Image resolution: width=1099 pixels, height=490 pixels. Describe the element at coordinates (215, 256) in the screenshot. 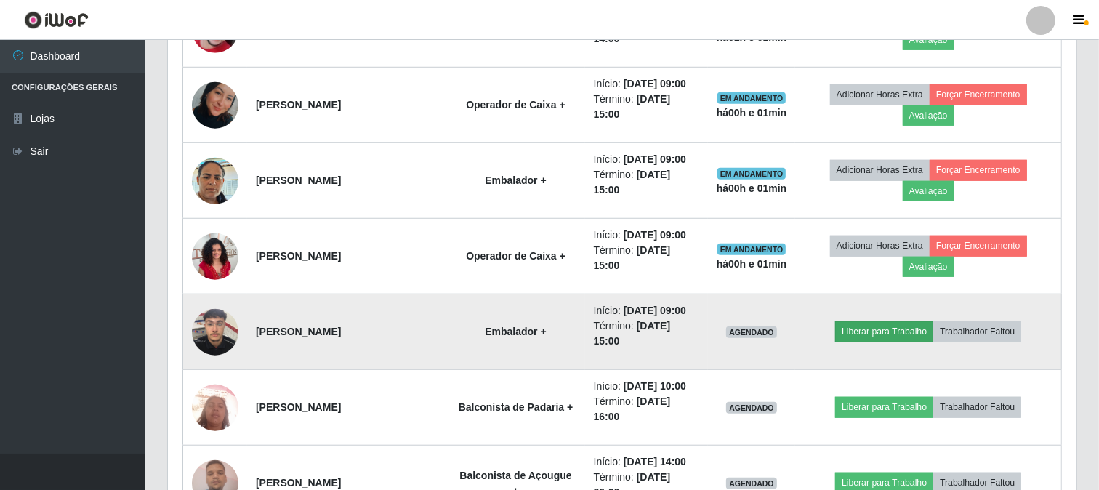

I see `img: 1756678800904.jpeg` at that location.